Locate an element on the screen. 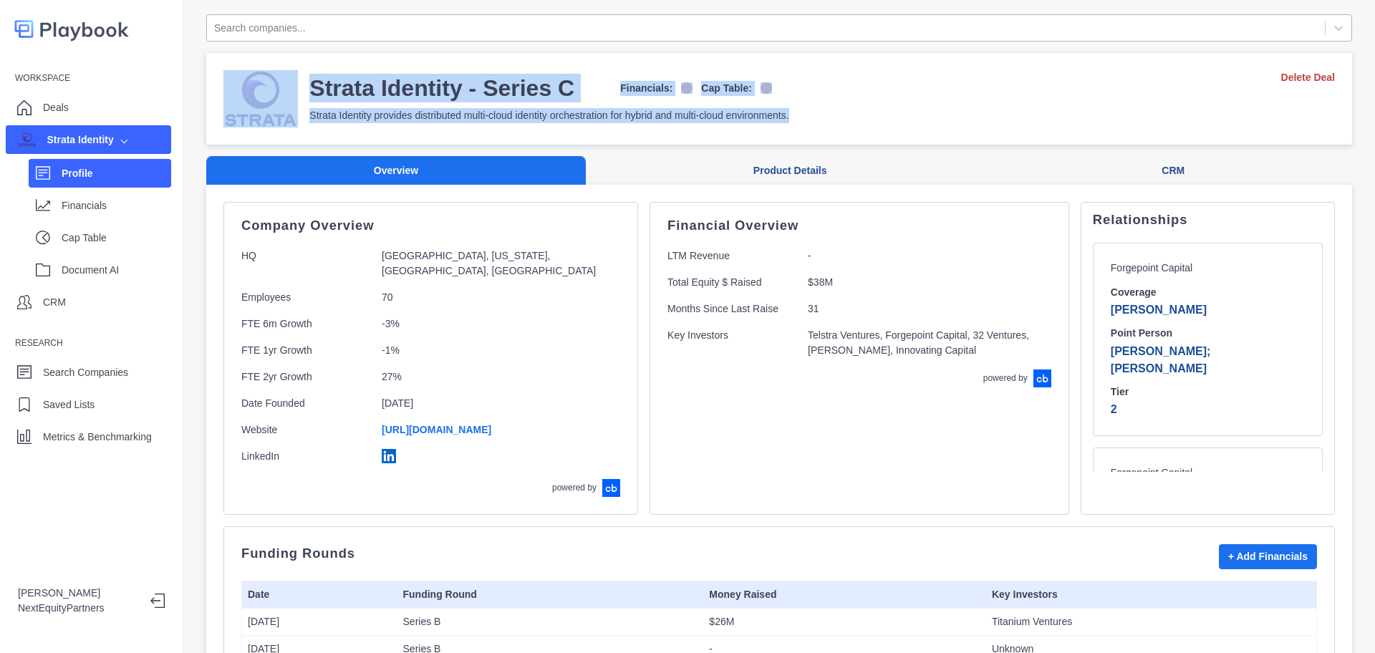 The image size is (1375, 653). p: Company Overview is located at coordinates (431, 226).